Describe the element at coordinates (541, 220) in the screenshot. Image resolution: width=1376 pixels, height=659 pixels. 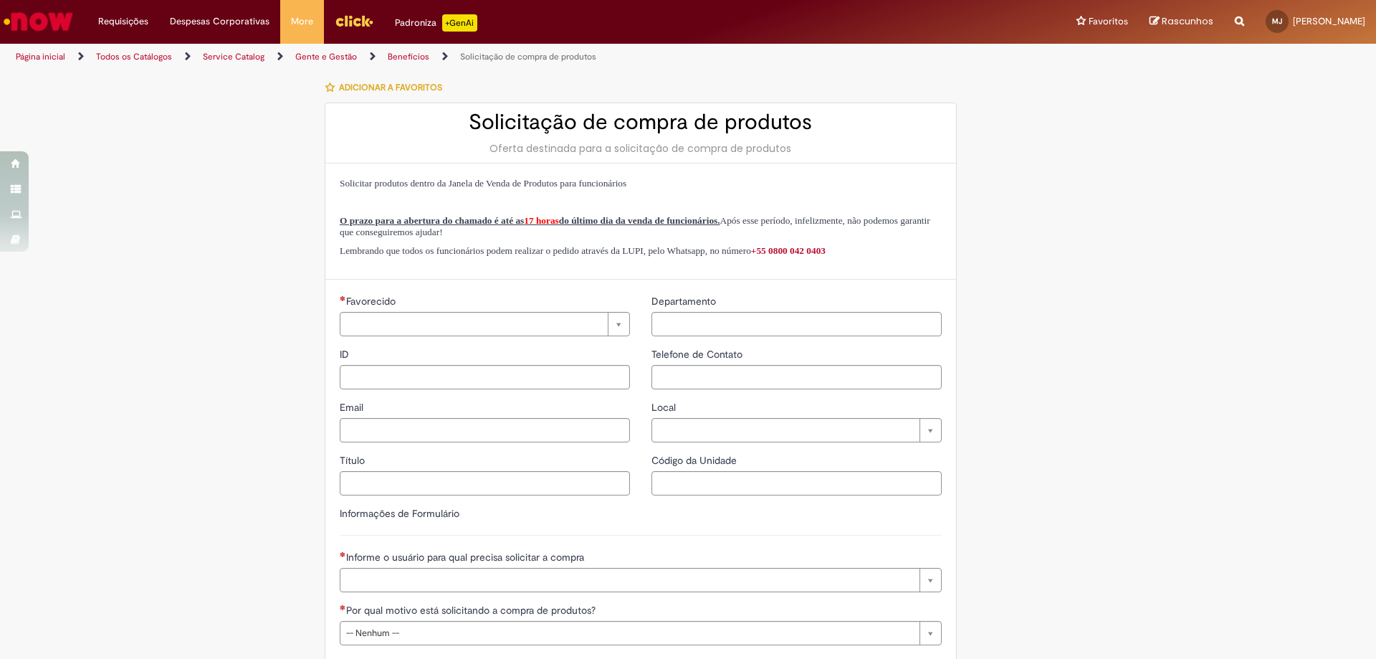
I see `span: 17 horas` at that location.